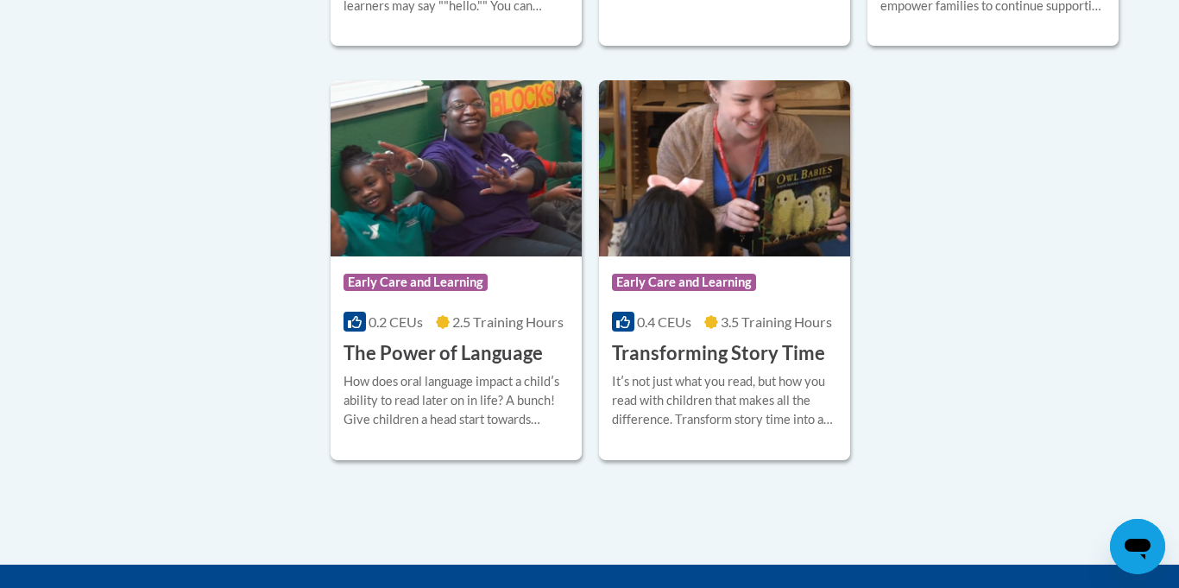 The image size is (1179, 588). I want to click on span: 2.5 Training Hours, so click(508, 321).